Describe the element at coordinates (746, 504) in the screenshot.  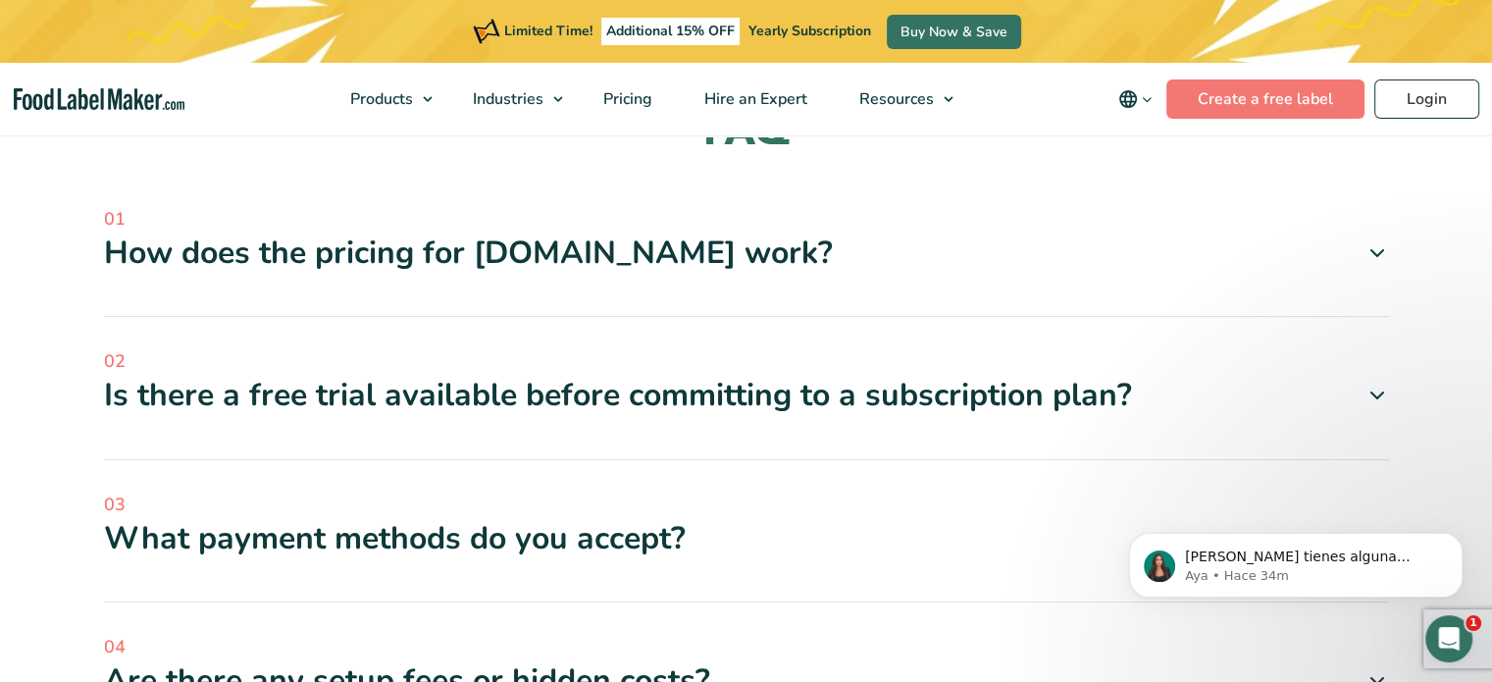
I see `span: 03` at that location.